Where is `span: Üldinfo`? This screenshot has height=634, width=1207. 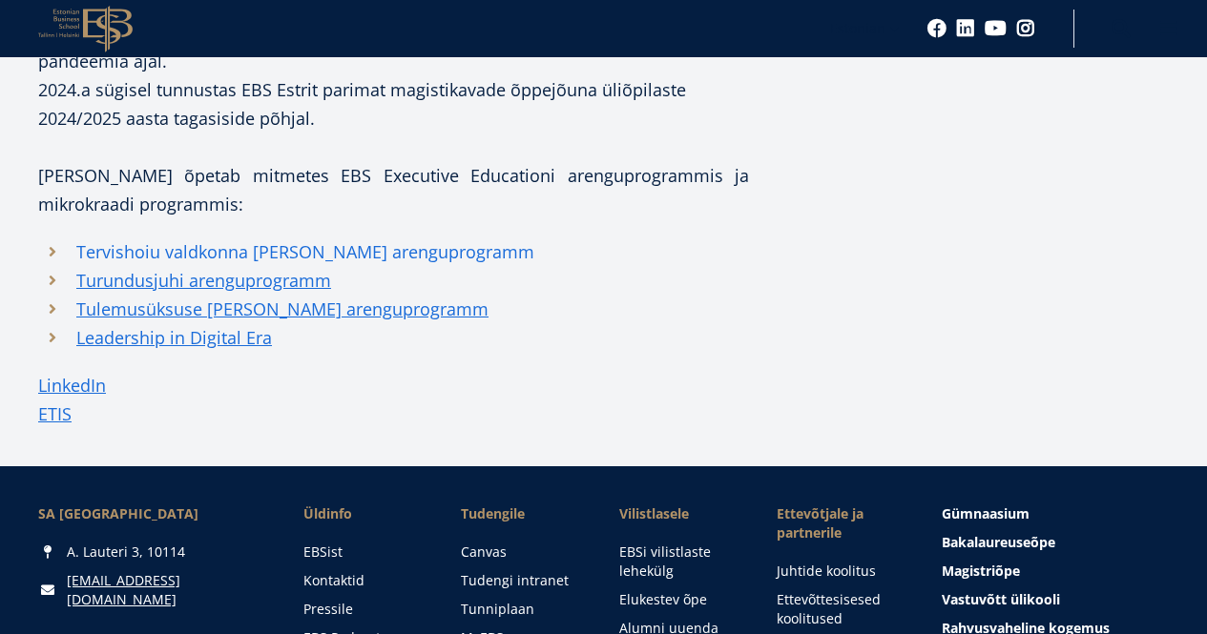 span: Üldinfo is located at coordinates (362, 514).